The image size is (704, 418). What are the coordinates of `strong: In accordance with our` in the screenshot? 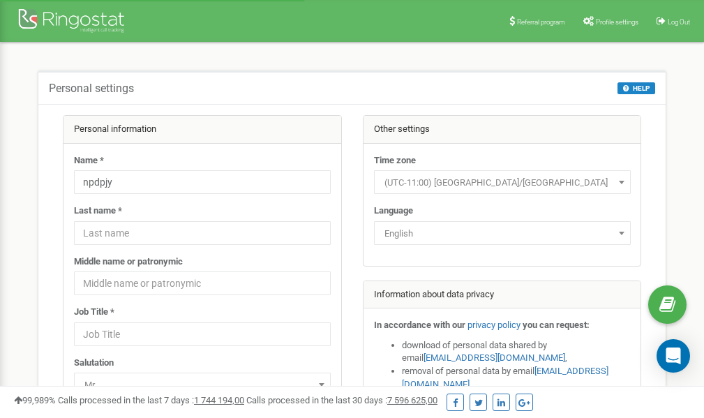 It's located at (419, 324).